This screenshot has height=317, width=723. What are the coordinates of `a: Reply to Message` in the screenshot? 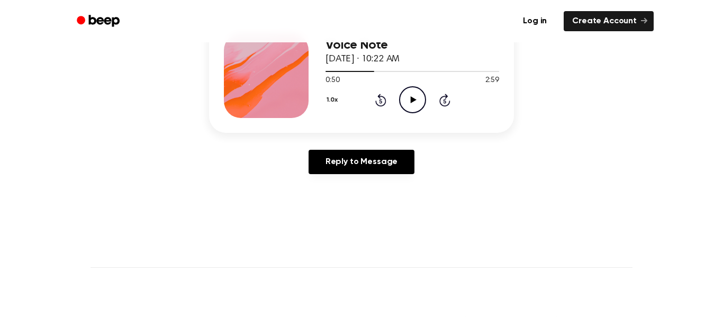 It's located at (362, 162).